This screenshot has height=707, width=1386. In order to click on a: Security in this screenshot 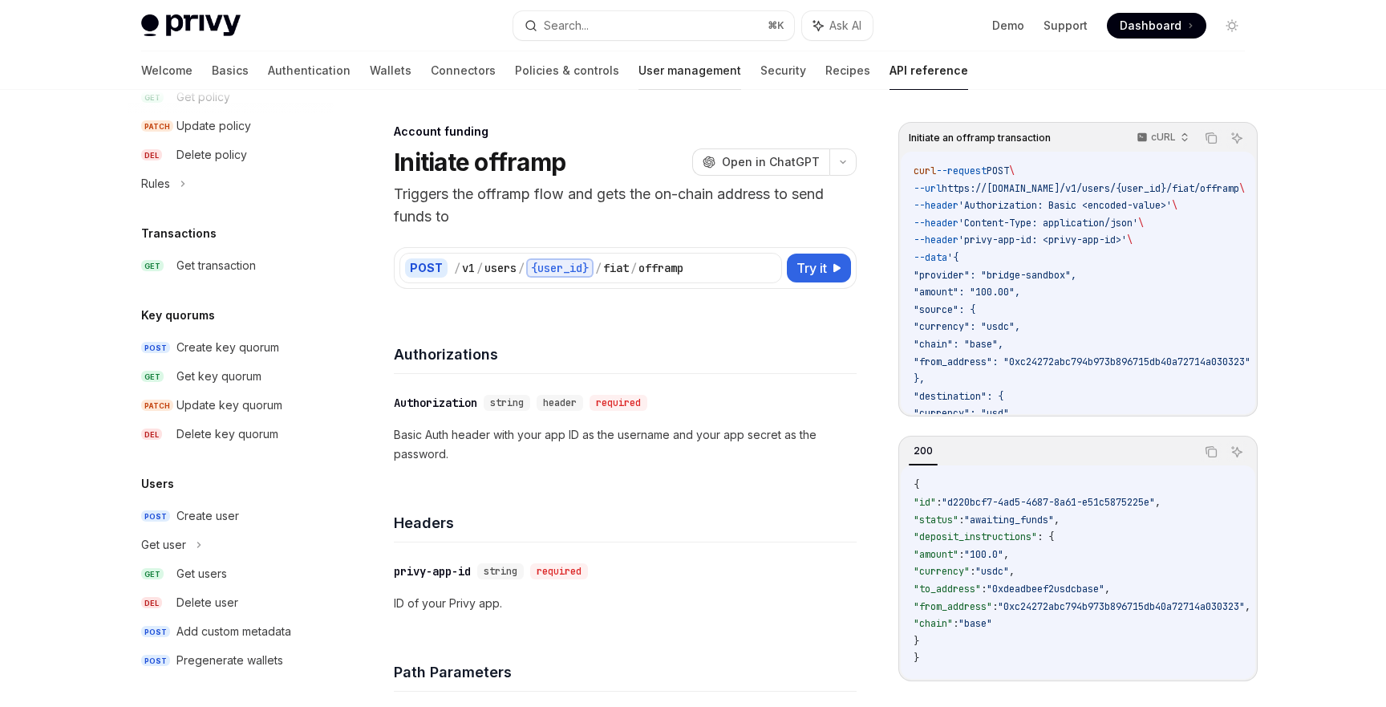, I will do `click(783, 71)`.